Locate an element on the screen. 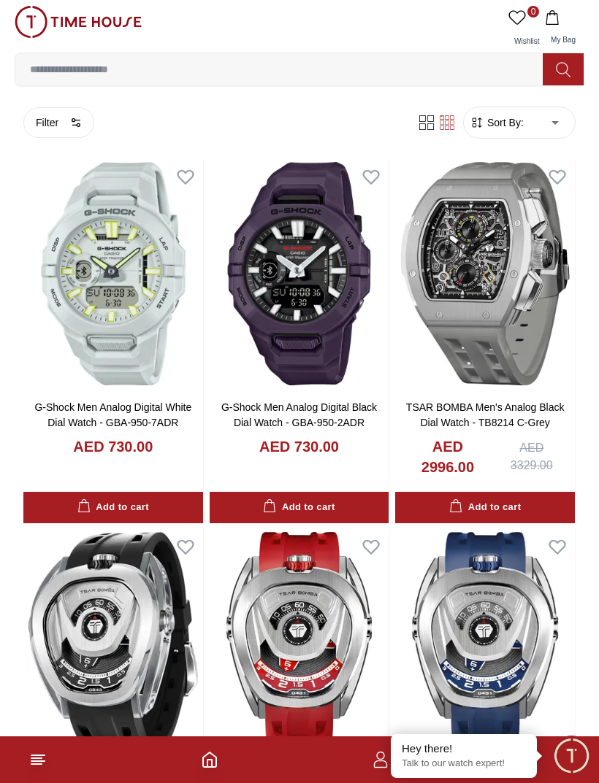  span: Wishlist is located at coordinates (526, 41).